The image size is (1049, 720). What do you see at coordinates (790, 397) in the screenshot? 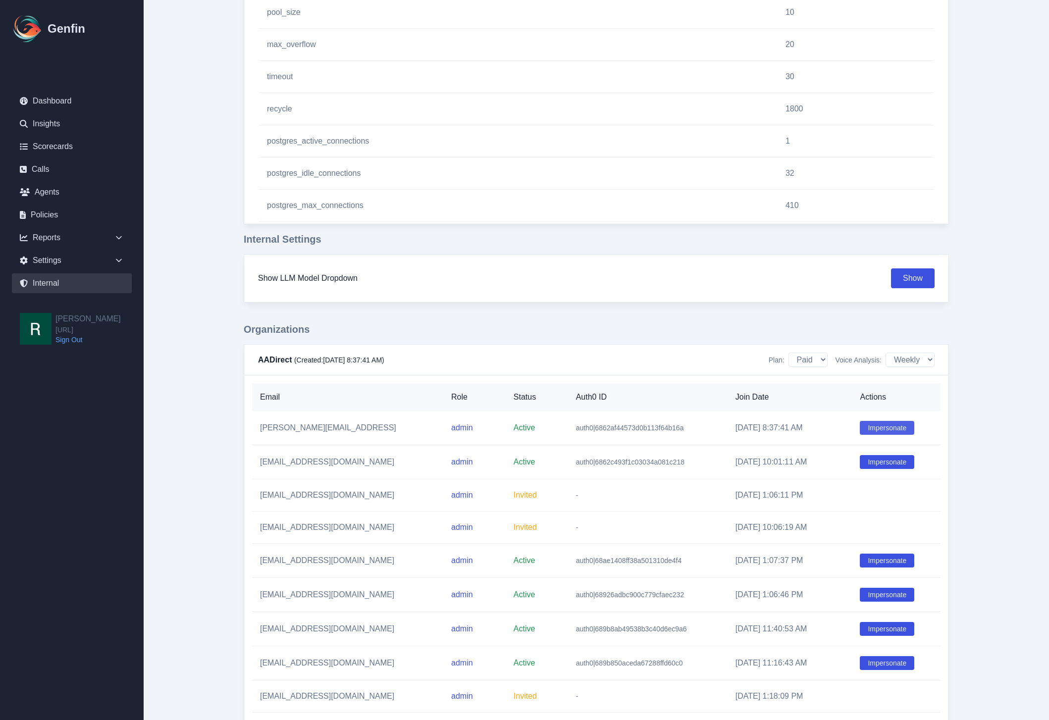
I see `th: Join Date` at bounding box center [790, 397].